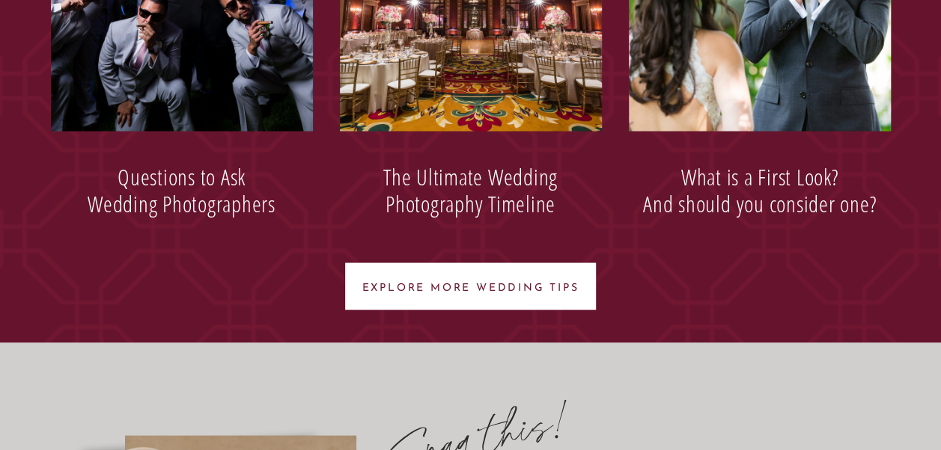 This screenshot has width=941, height=450. What do you see at coordinates (471, 287) in the screenshot?
I see `h3: EXPLORE MORE WEDDING TIPS` at bounding box center [471, 287].